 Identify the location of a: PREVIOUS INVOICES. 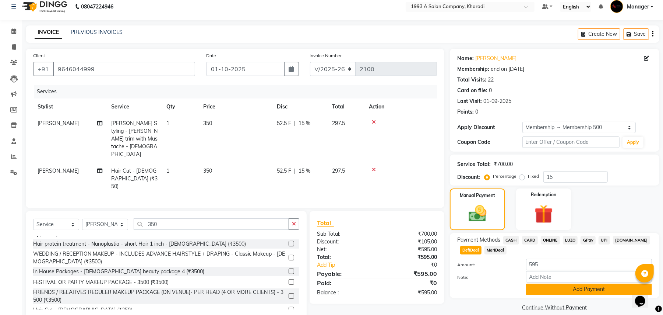
(96, 32).